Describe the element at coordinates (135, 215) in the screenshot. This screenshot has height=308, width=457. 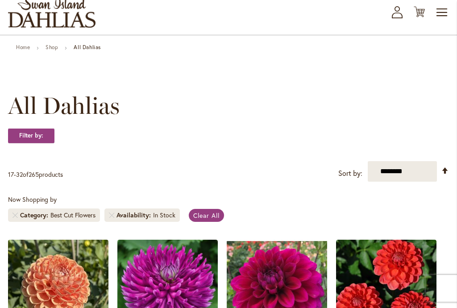
I see `span: Availability` at that location.